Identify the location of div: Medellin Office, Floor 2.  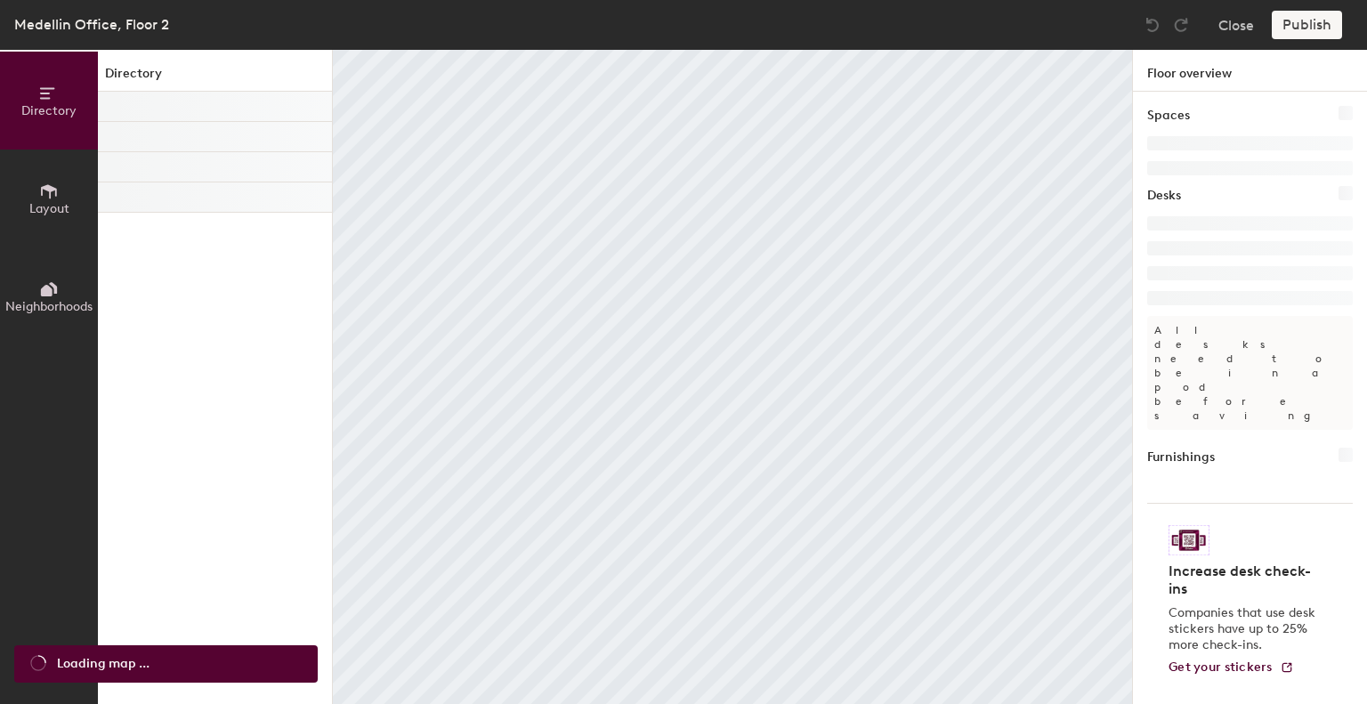
(92, 24).